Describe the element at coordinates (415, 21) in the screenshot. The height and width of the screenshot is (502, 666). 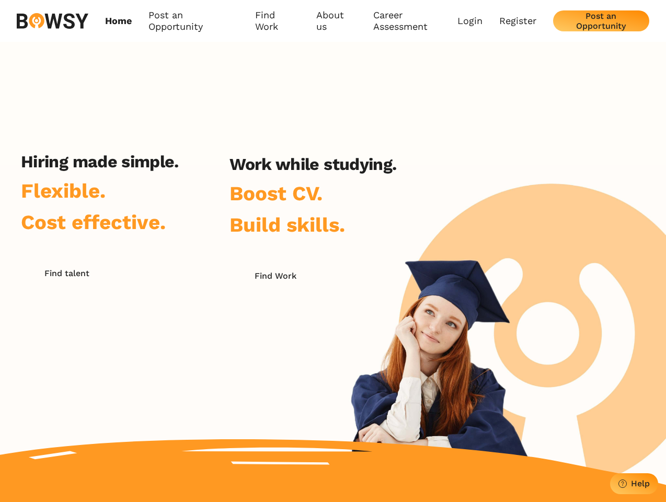
I see `a: Career Assessment` at that location.